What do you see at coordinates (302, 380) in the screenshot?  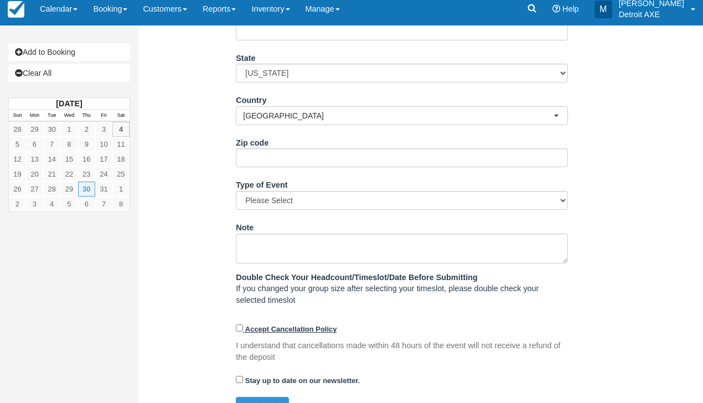 I see `strong: Stay up to date on our newsletter.` at bounding box center [302, 380].